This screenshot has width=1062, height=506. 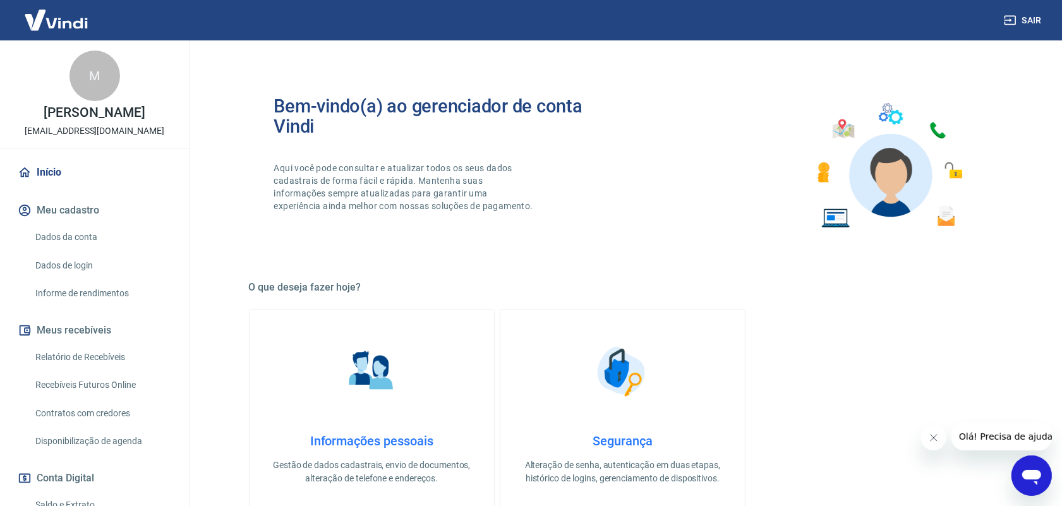 I want to click on img: Segurança, so click(x=622, y=372).